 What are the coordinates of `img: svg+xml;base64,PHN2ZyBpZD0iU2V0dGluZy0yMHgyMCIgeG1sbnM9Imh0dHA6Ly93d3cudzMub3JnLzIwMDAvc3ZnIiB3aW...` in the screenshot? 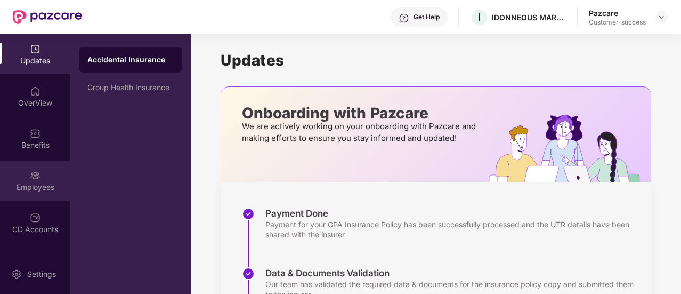 It's located at (17, 274).